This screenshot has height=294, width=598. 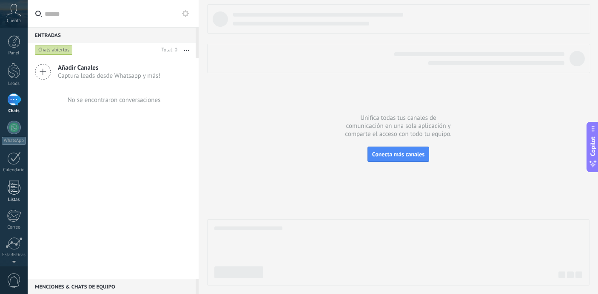 What do you see at coordinates (398, 154) in the screenshot?
I see `button: Conecta más canales` at bounding box center [398, 154].